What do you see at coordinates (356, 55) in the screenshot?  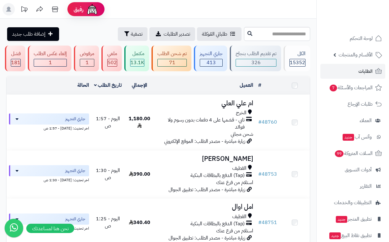 I see `span: الأقسام والمنتجات` at bounding box center [356, 55].